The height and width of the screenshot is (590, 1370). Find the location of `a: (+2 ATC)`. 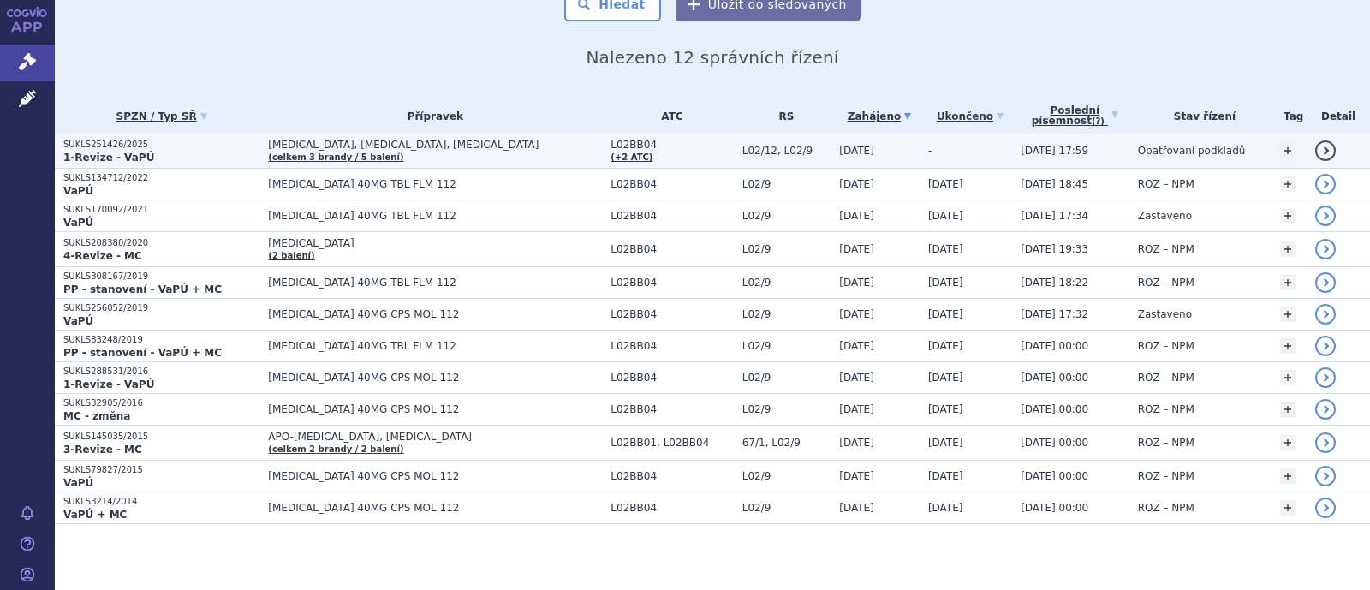

a: (+2 ATC) is located at coordinates (631, 157).